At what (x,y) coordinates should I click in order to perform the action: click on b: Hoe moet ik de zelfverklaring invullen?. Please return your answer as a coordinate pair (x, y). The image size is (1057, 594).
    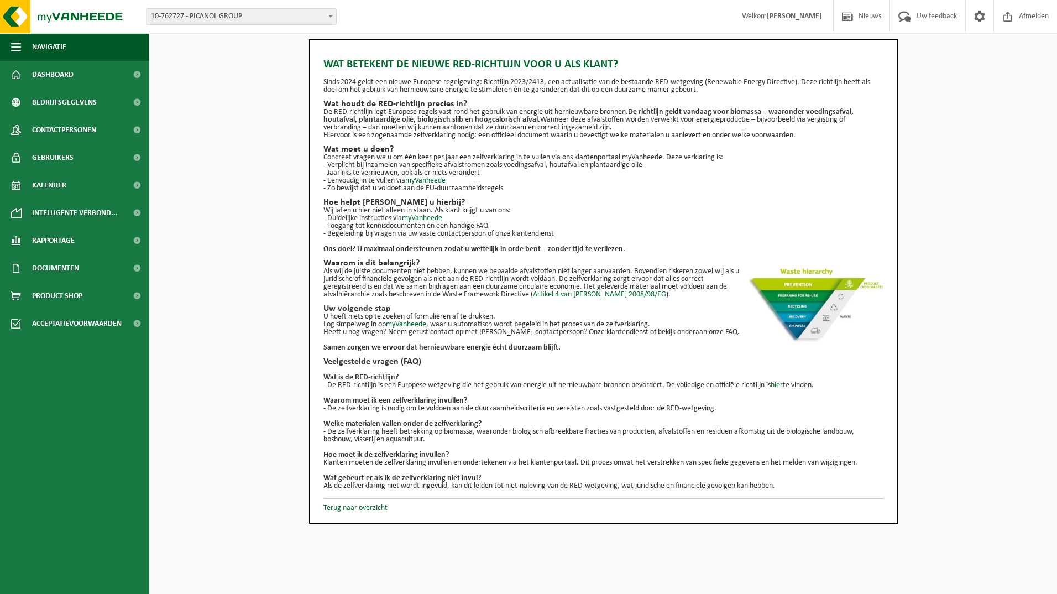
    Looking at the image, I should click on (386, 454).